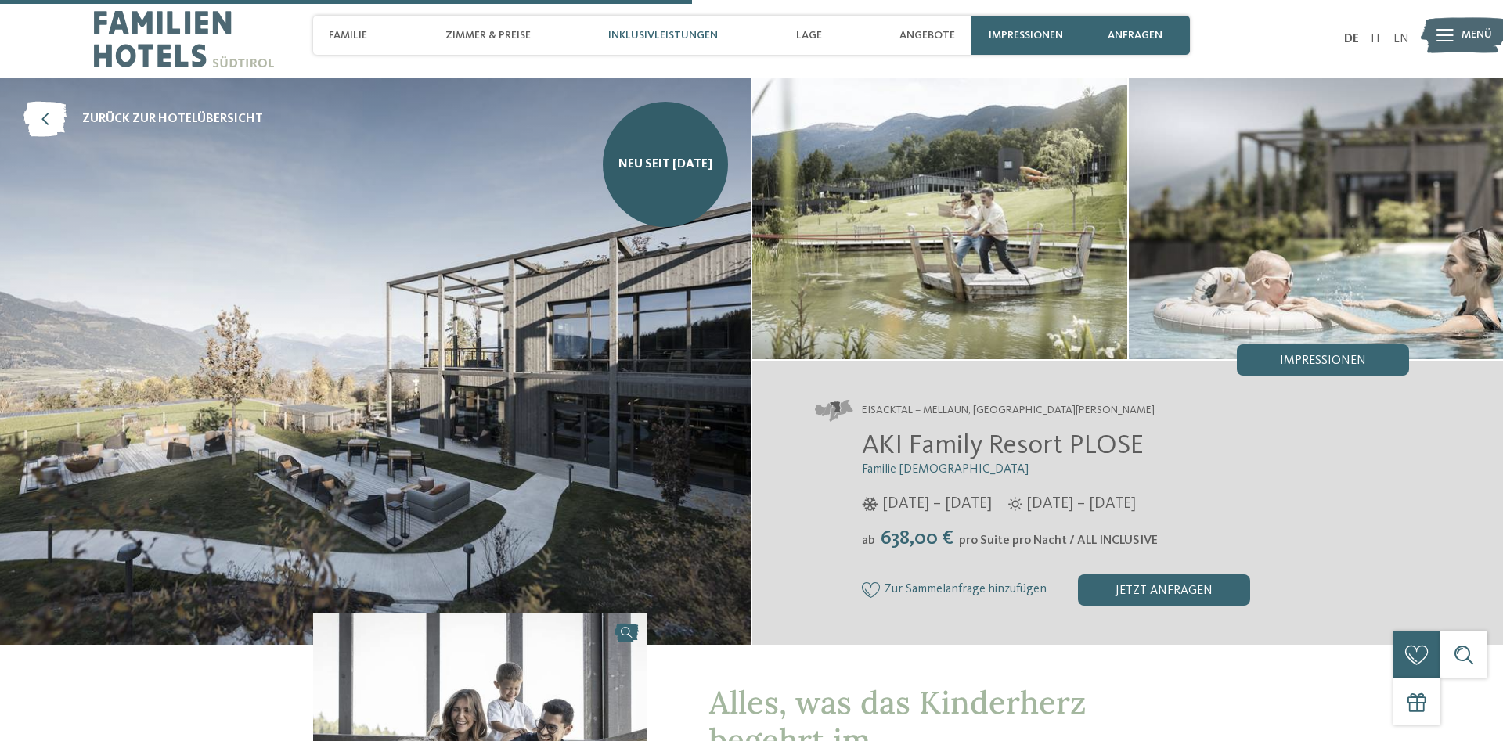  I want to click on a: IT, so click(1376, 39).